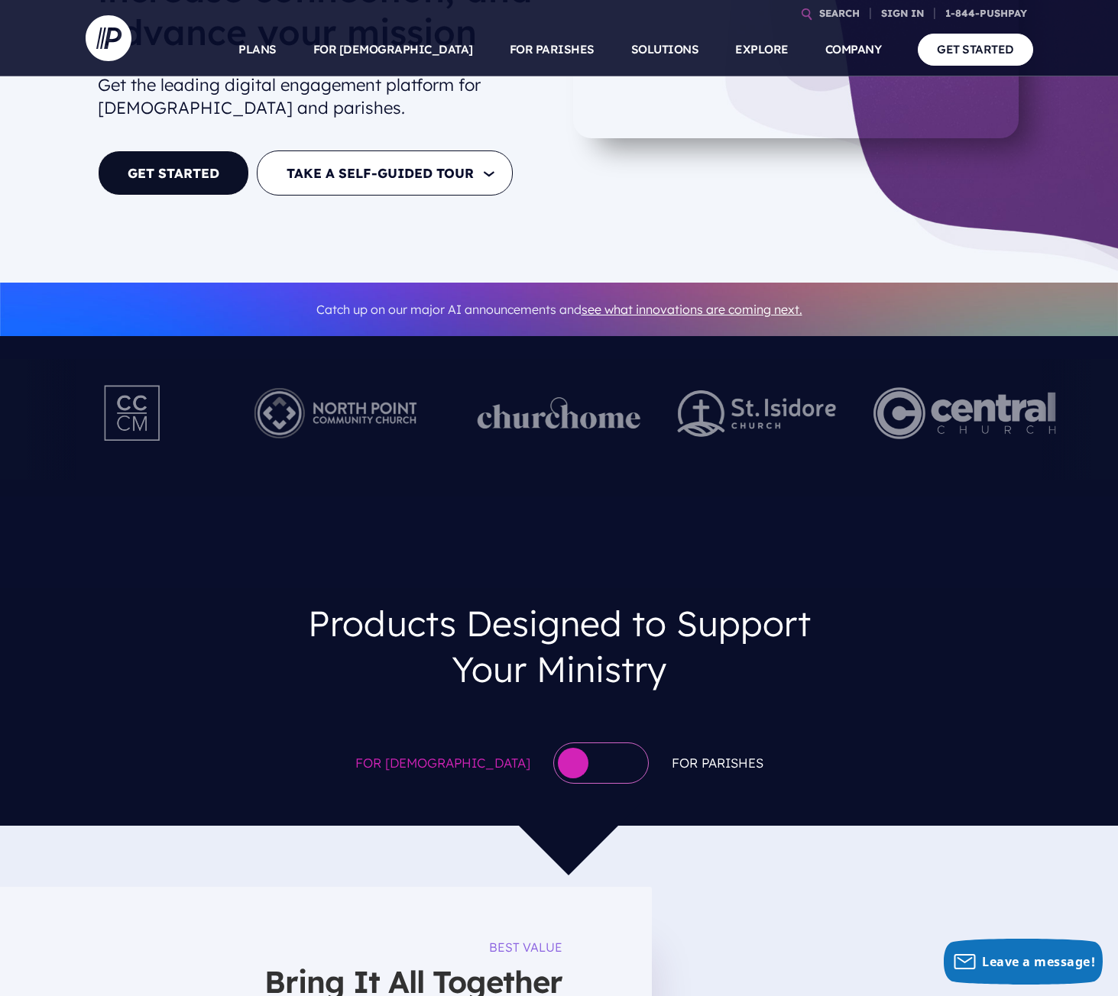 The image size is (1118, 996). I want to click on span: see what innovations are coming next., so click(692, 309).